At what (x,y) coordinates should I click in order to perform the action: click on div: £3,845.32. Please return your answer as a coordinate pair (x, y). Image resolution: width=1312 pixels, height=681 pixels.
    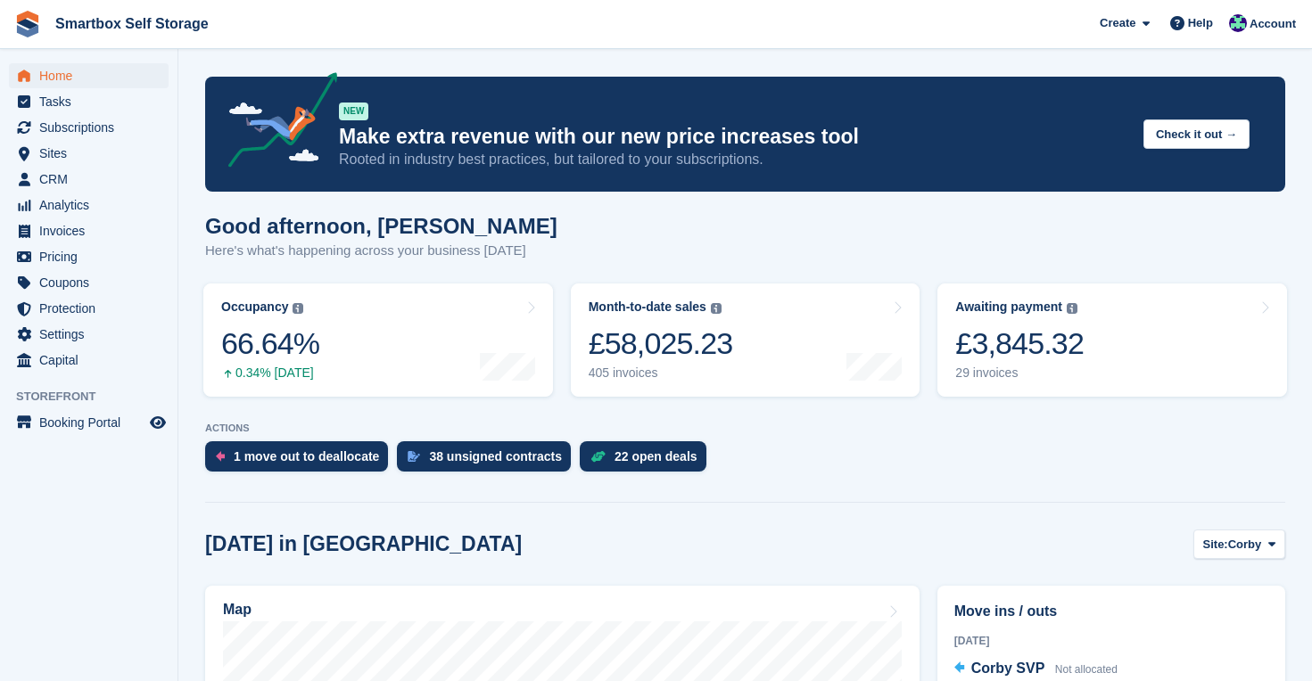
    Looking at the image, I should click on (1019, 343).